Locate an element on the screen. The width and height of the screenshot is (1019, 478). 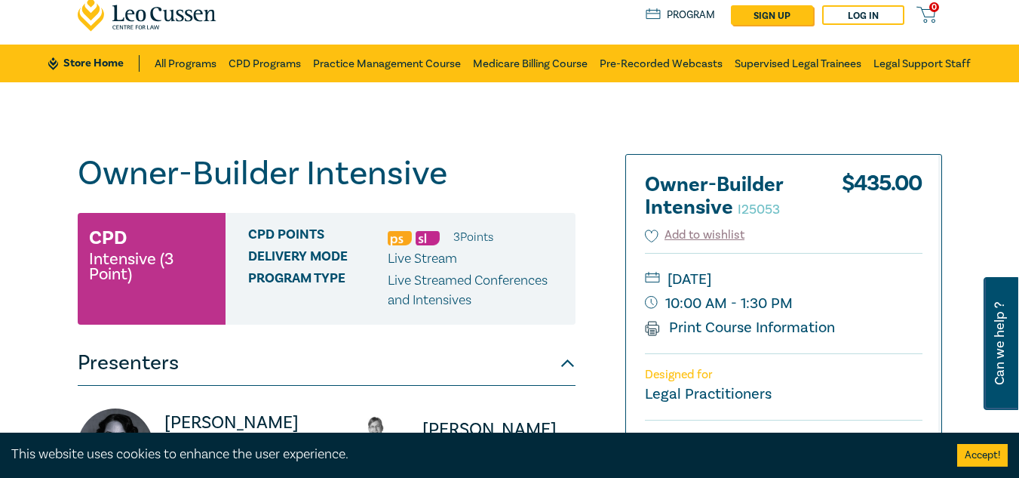
h3: CPD is located at coordinates (108, 238).